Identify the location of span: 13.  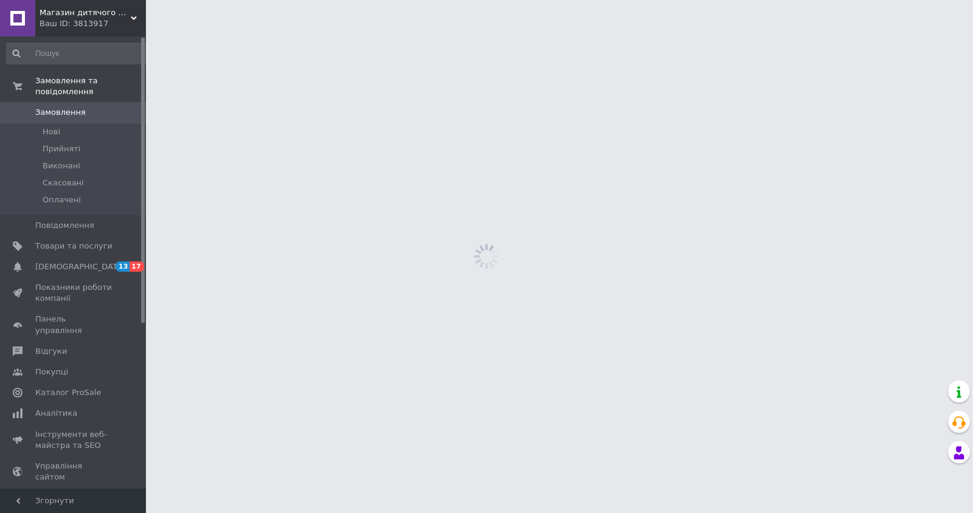
(122, 266).